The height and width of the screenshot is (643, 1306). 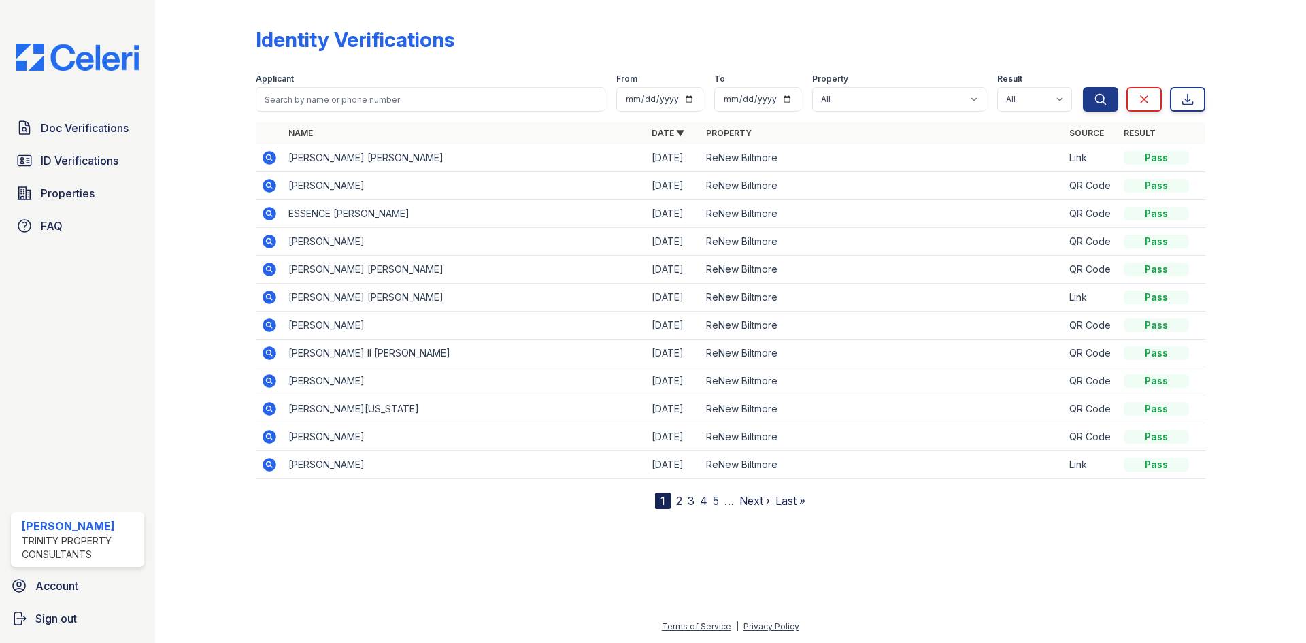 I want to click on a: Sign out, so click(x=78, y=618).